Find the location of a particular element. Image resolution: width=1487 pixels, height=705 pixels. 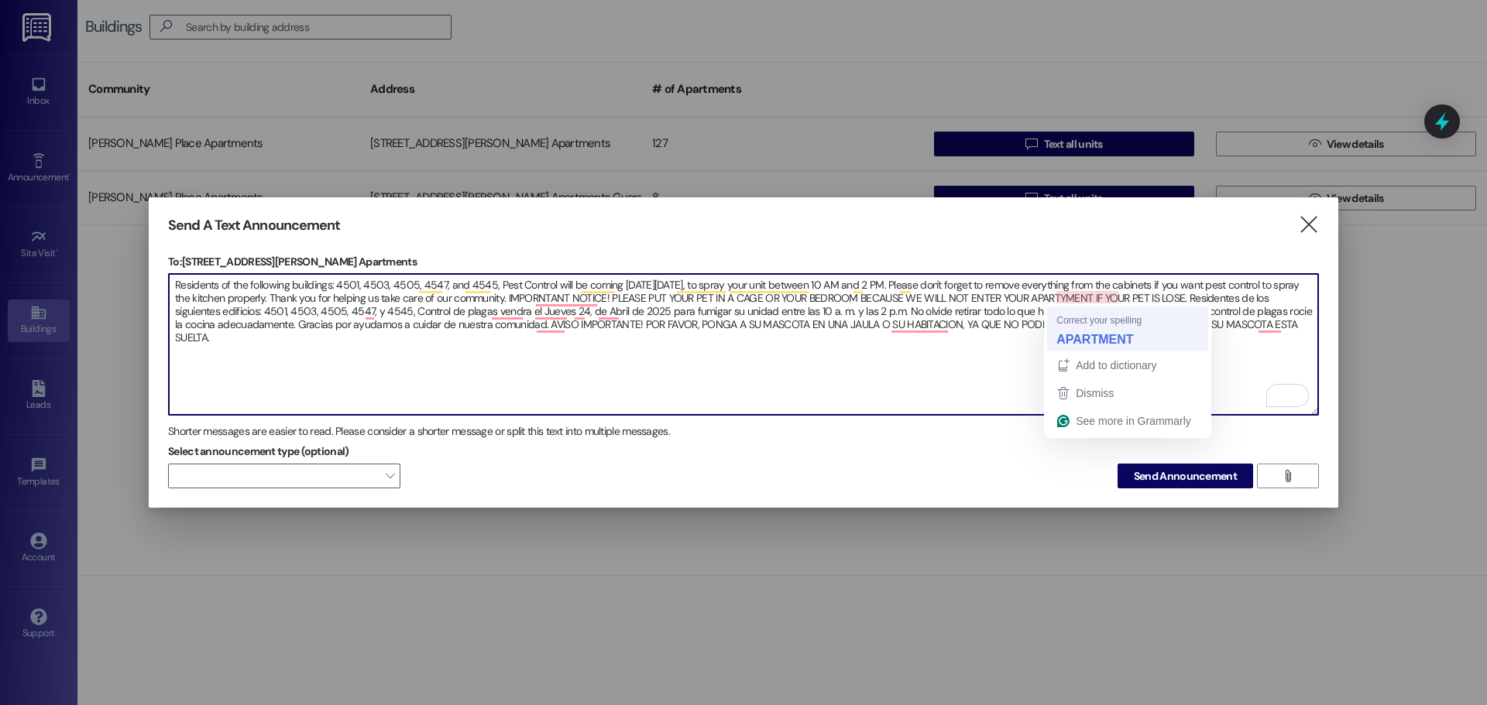

textarea: To enrich screen reader interactions, please activate Accessibility in Grammarly extension settings is located at coordinates (743, 345).